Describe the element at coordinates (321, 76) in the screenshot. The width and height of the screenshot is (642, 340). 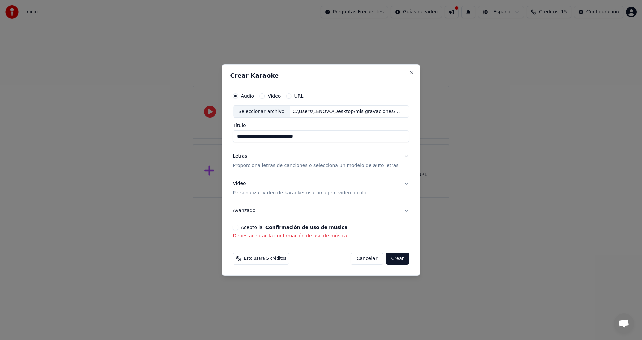
I see `h2: Crear Karaoke` at that location.